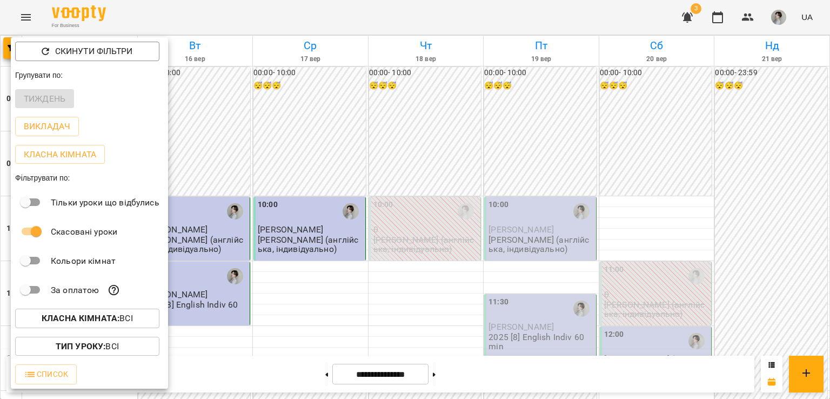 The width and height of the screenshot is (830, 399). I want to click on p: Скасовані уроки, so click(84, 232).